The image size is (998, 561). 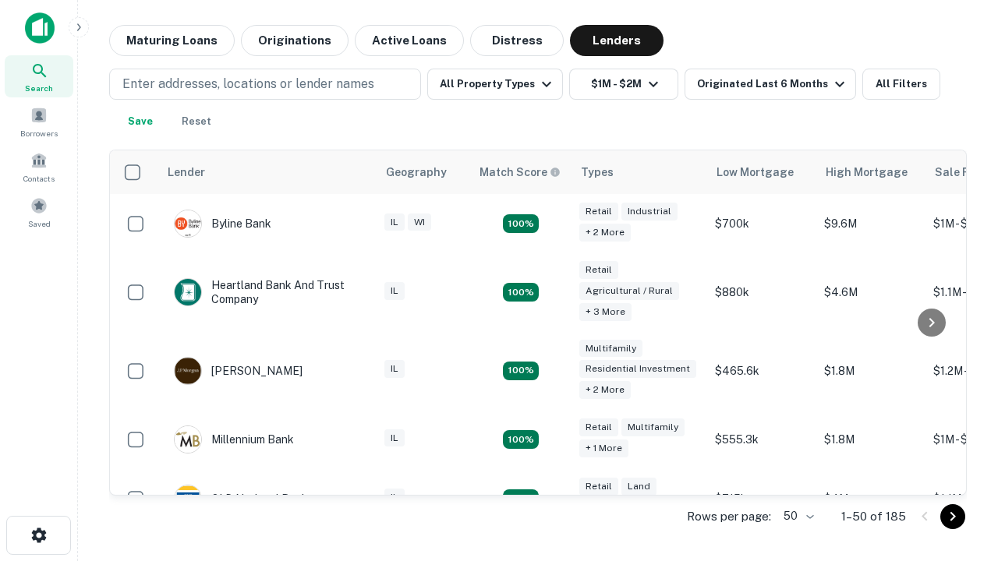 What do you see at coordinates (871, 292) in the screenshot?
I see `td: $4.6M` at bounding box center [871, 292].